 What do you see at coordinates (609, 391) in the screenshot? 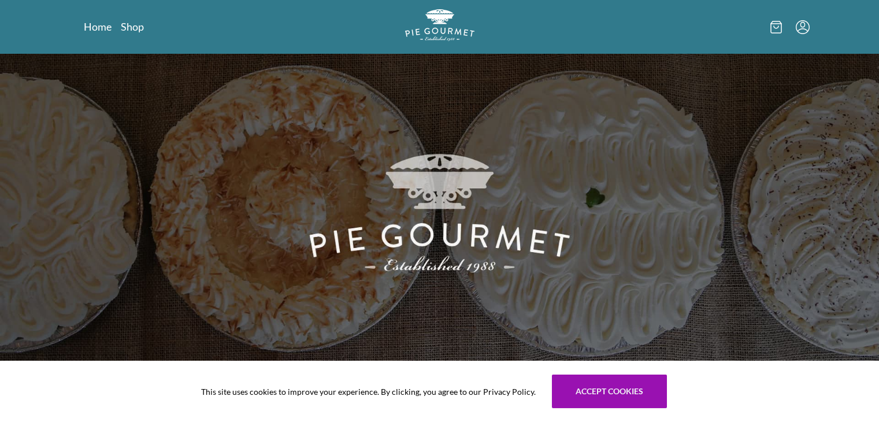
I see `button: Accept cookies` at bounding box center [609, 391].